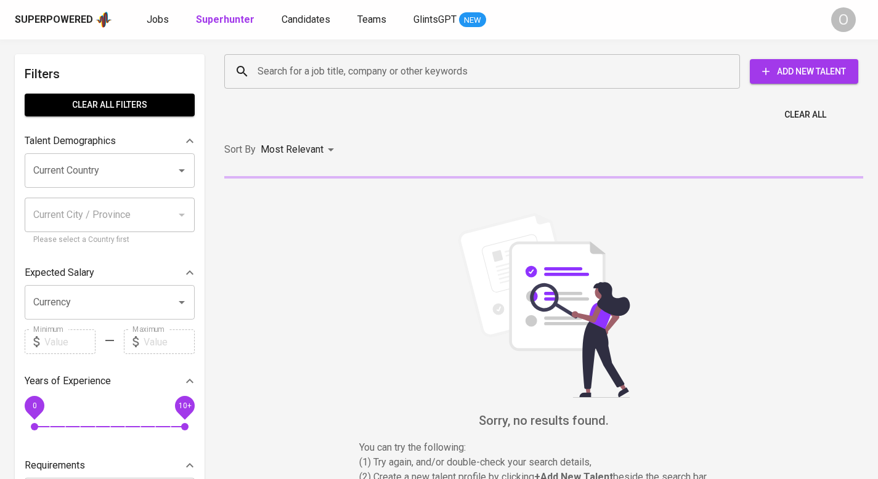 The width and height of the screenshot is (878, 479). I want to click on a: Superhunter, so click(226, 20).